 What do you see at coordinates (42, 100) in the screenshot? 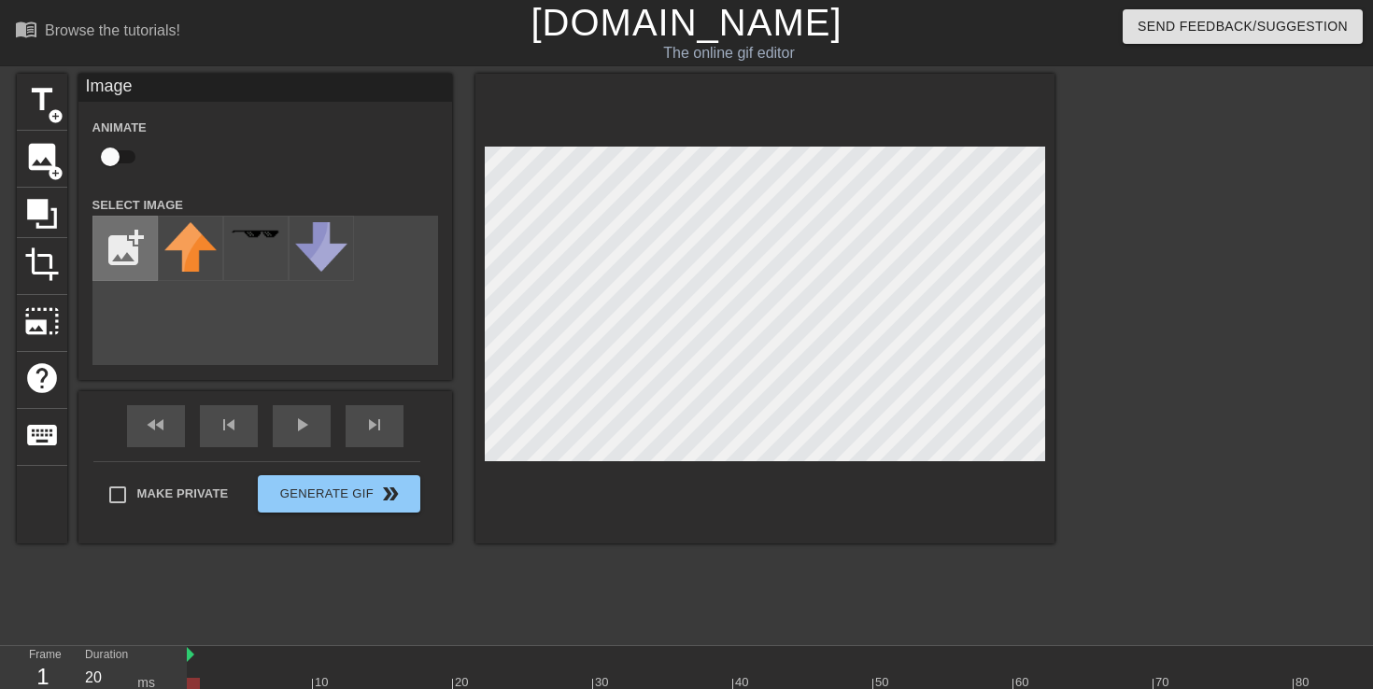
I see `span: title` at bounding box center [42, 100].